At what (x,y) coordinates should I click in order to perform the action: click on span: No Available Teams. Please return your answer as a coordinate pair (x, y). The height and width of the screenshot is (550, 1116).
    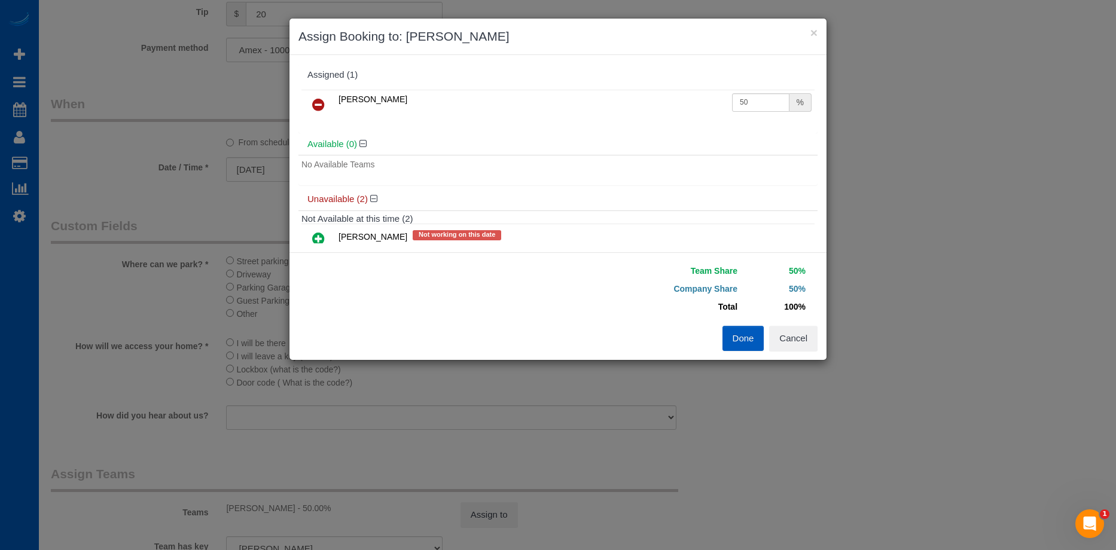
    Looking at the image, I should click on (338, 164).